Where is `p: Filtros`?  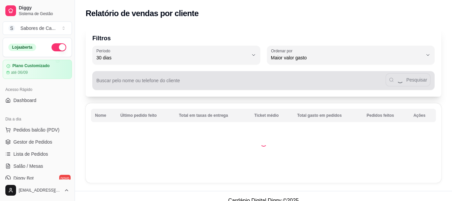 p: Filtros is located at coordinates (264, 38).